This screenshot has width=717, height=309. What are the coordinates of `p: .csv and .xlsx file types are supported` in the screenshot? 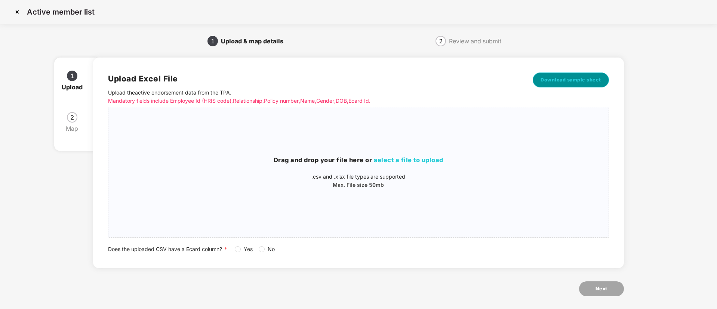 It's located at (358, 177).